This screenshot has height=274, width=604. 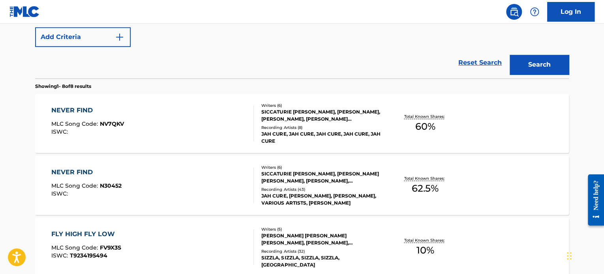 I want to click on span: T9234195494, so click(x=88, y=256).